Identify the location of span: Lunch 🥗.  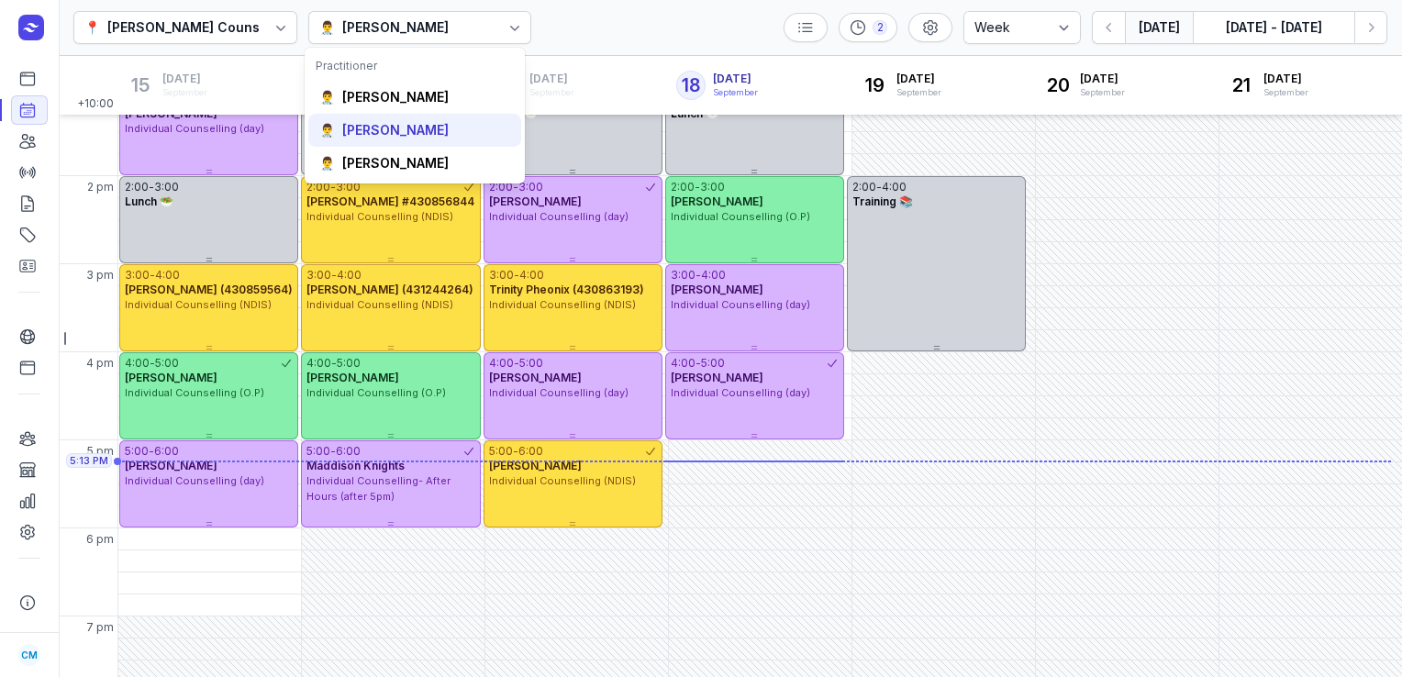
(149, 201).